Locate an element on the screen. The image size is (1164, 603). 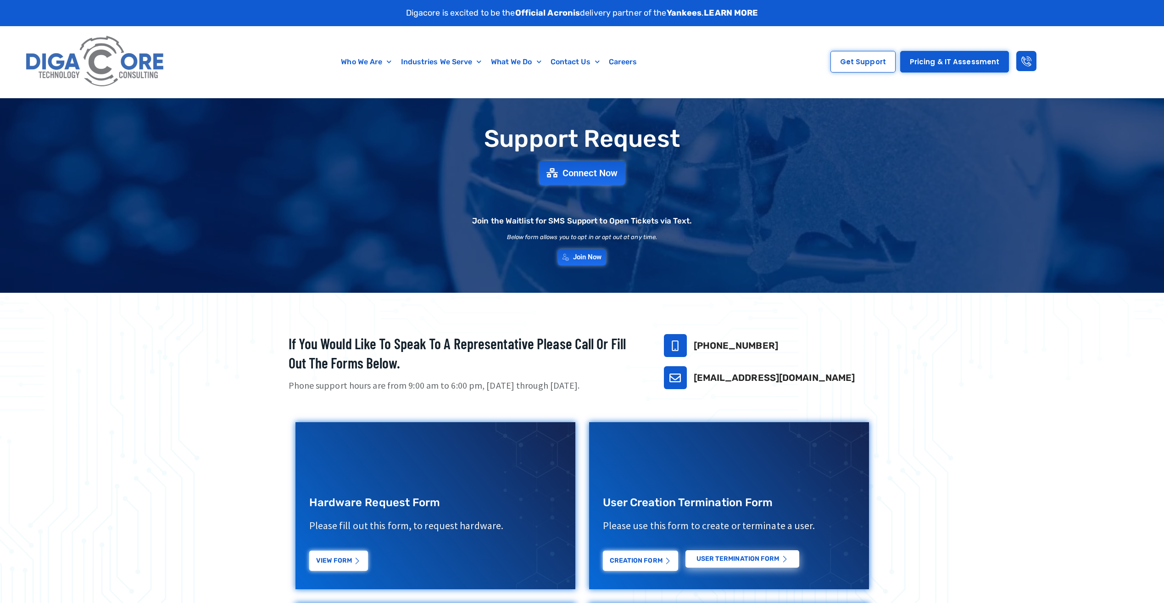
h1: Support Request is located at coordinates (582, 139).